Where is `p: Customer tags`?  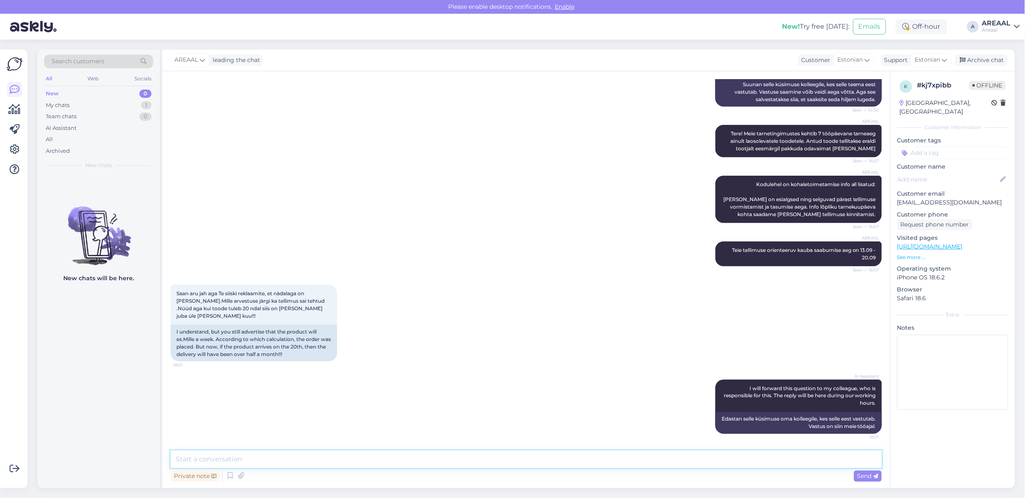 p: Customer tags is located at coordinates (952, 140).